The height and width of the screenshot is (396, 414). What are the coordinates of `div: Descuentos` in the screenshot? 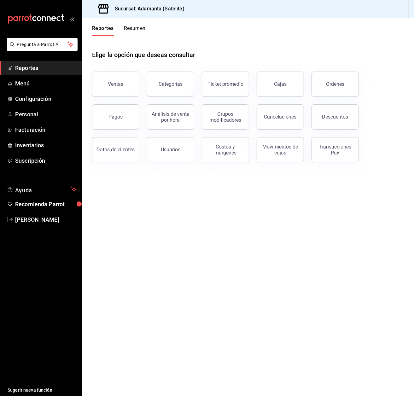 It's located at (335, 117).